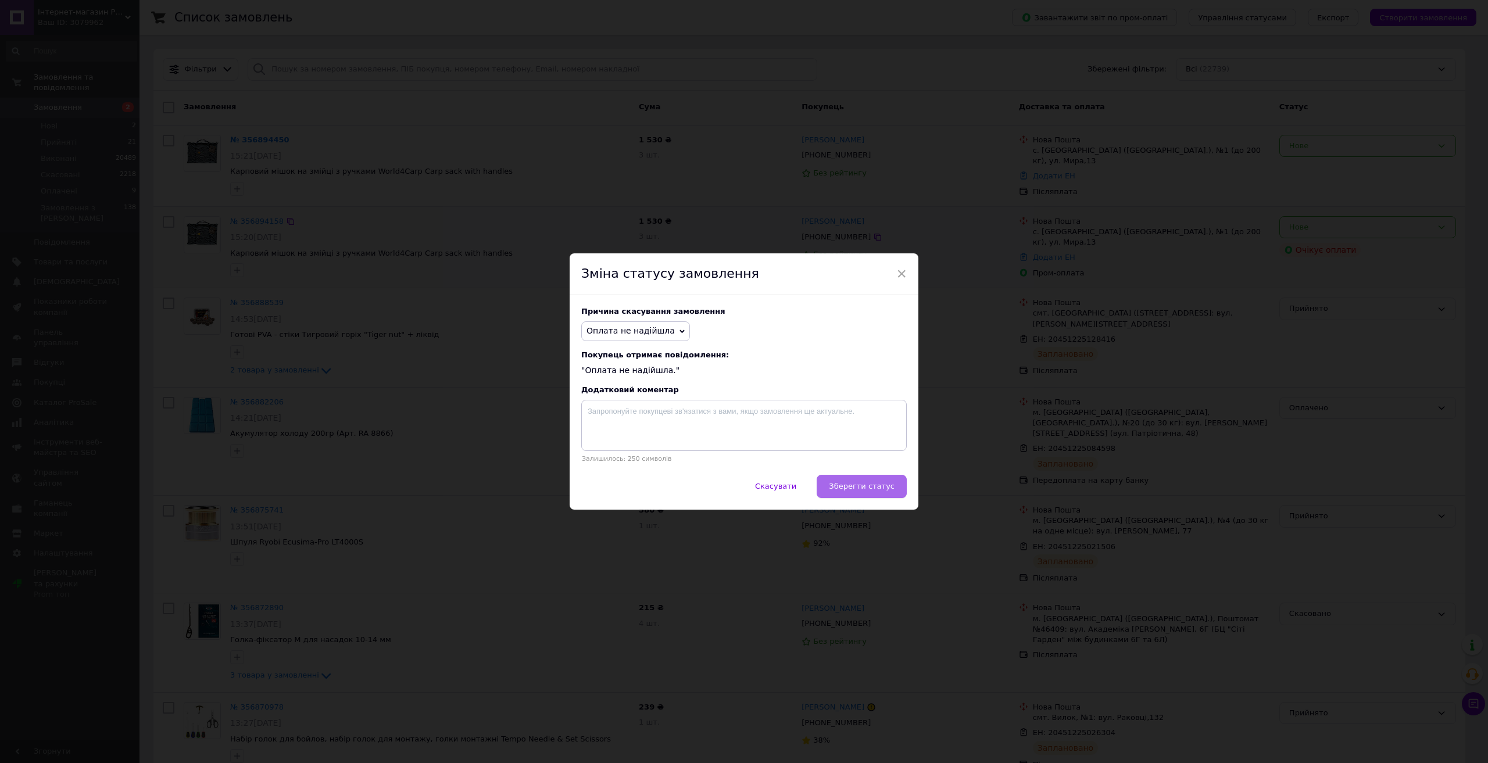 The image size is (1488, 763). I want to click on button: Зберегти статус, so click(861, 486).